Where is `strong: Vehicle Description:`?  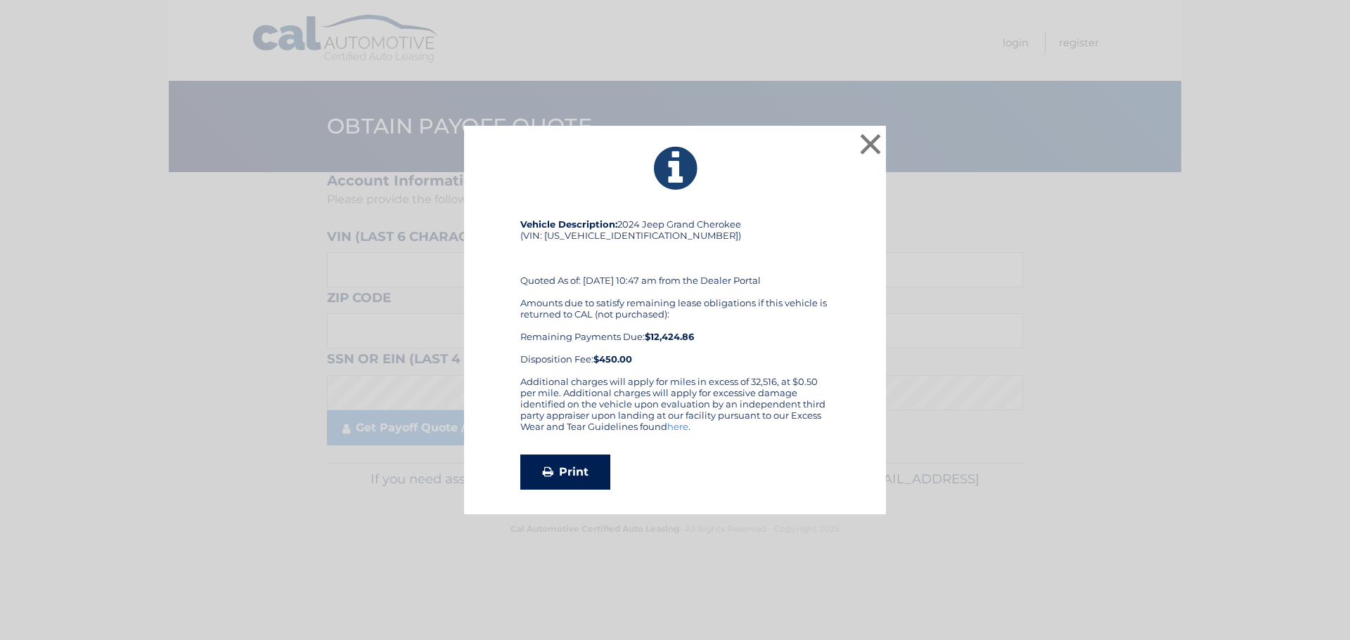
strong: Vehicle Description: is located at coordinates (569, 224).